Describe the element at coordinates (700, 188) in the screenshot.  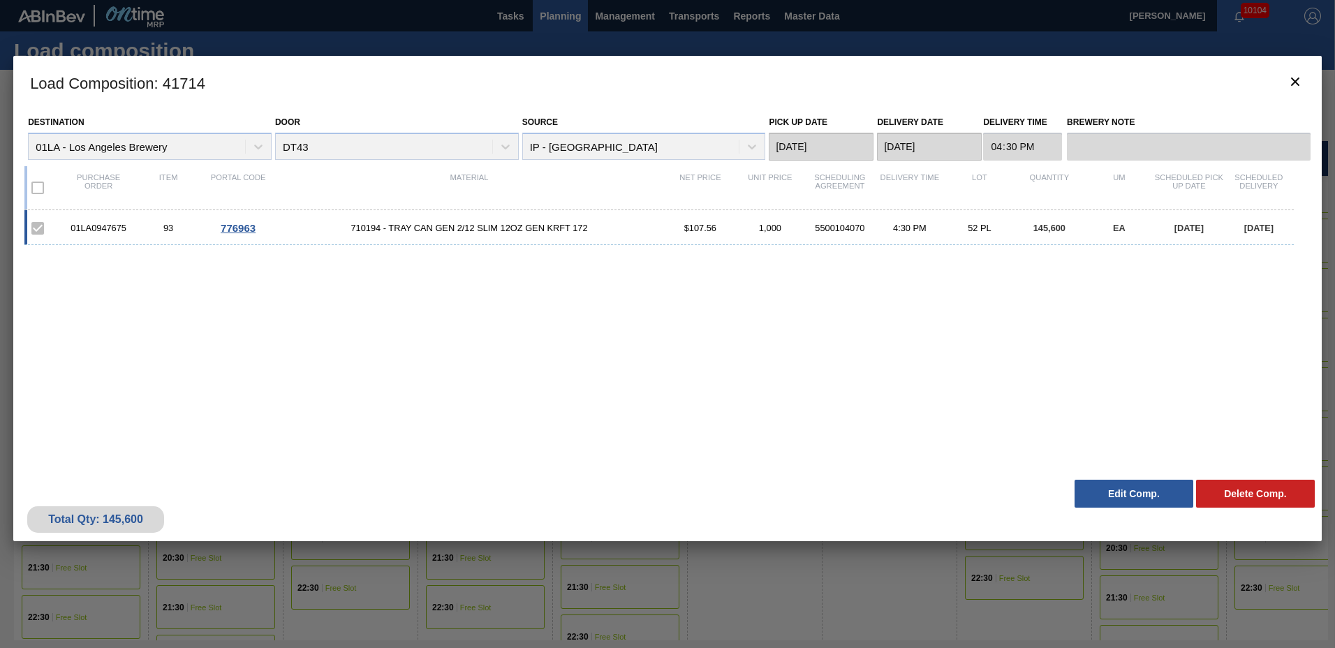
I see `div: Net Price` at that location.